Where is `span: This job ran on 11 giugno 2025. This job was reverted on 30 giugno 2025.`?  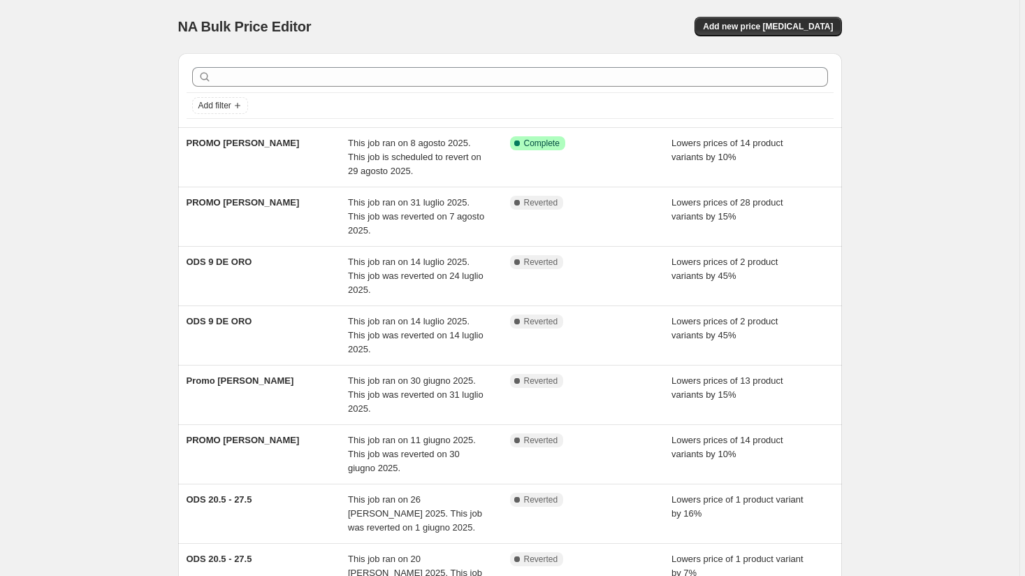 span: This job ran on 11 giugno 2025. This job was reverted on 30 giugno 2025. is located at coordinates (412, 454).